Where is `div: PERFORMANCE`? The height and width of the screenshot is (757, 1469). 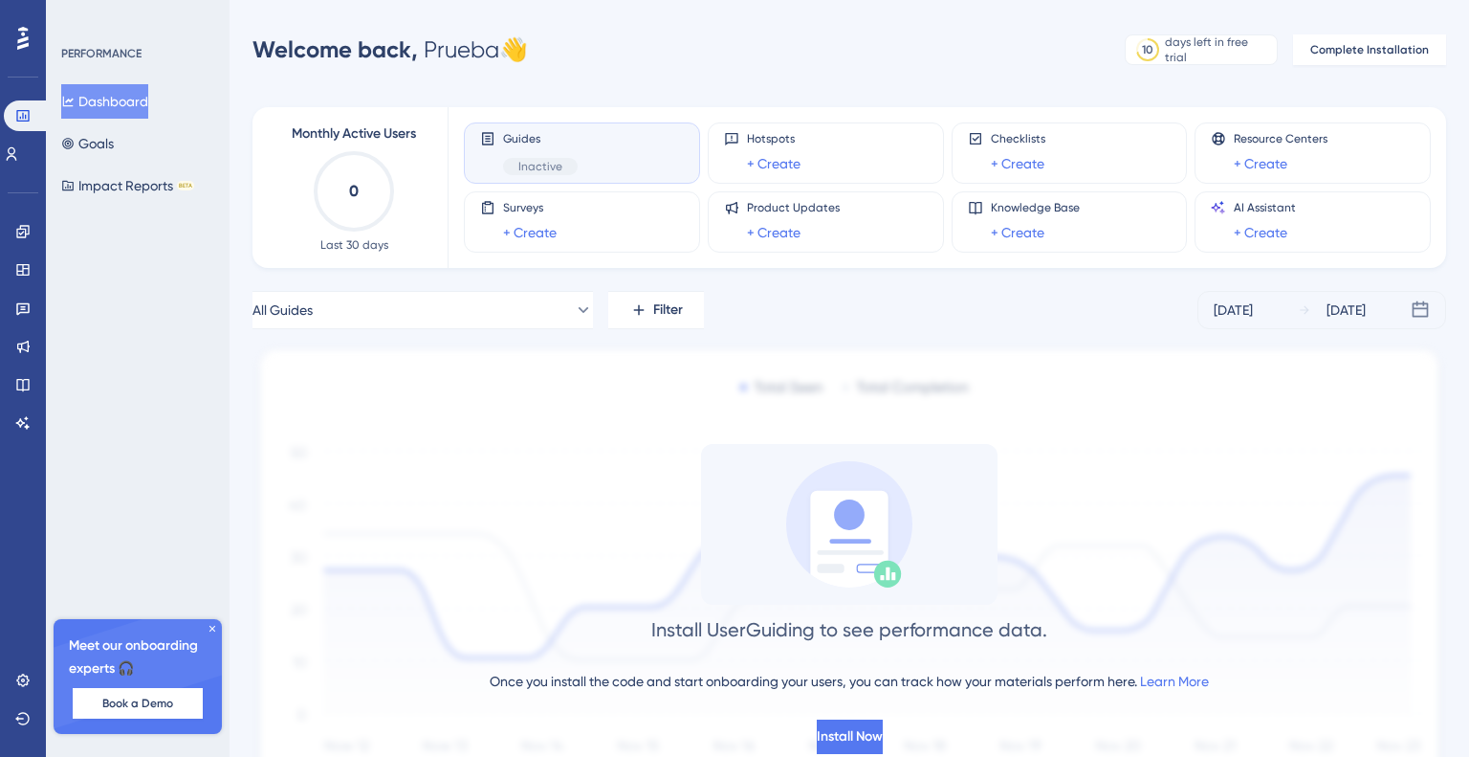 div: PERFORMANCE is located at coordinates (101, 54).